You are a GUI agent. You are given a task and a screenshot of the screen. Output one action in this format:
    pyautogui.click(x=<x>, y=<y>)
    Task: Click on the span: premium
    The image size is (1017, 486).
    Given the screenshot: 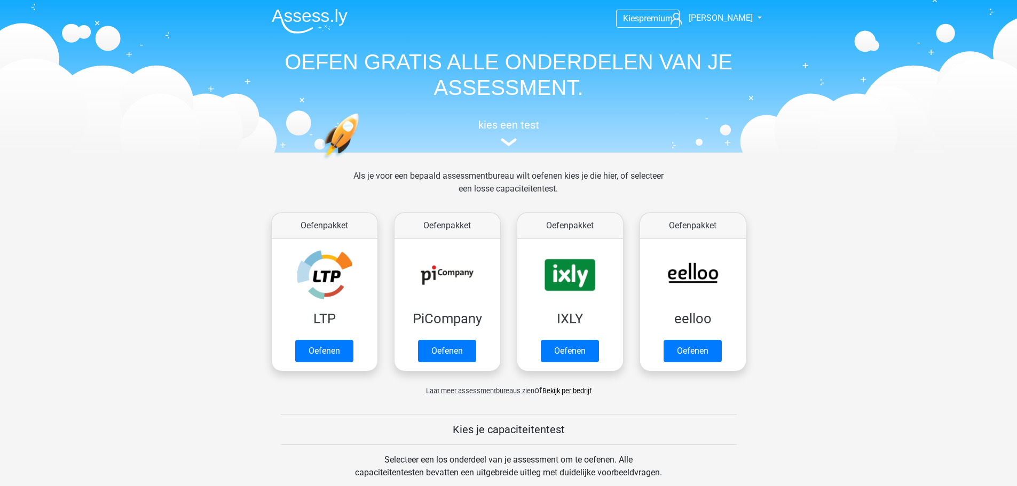 What is the action you would take?
    pyautogui.click(x=656, y=18)
    